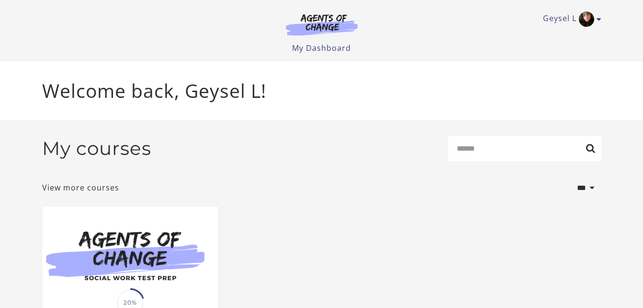 Image resolution: width=643 pixels, height=308 pixels. Describe the element at coordinates (322, 24) in the screenshot. I see `img: Agents of Change Logo` at that location.